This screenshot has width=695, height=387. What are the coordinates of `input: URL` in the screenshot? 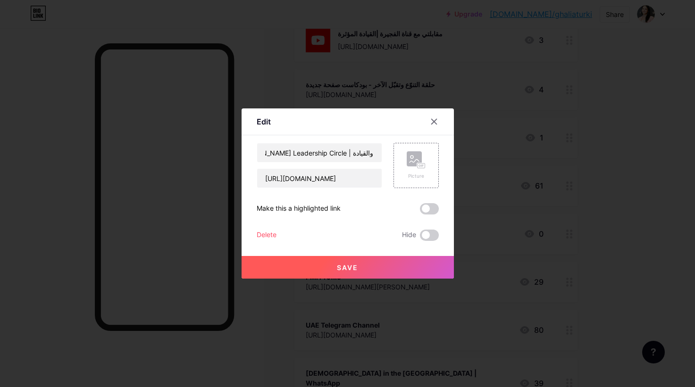 It's located at (319, 178).